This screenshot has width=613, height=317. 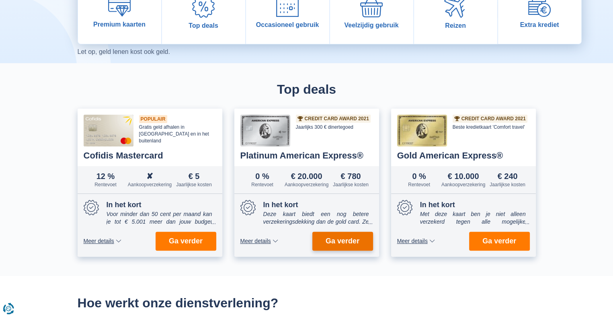 I want to click on div: Deze kaart biedt een nog betere verzekeringsdekking dan de gold card. Ze biedt je ook premium rei..., so click(x=316, y=218).